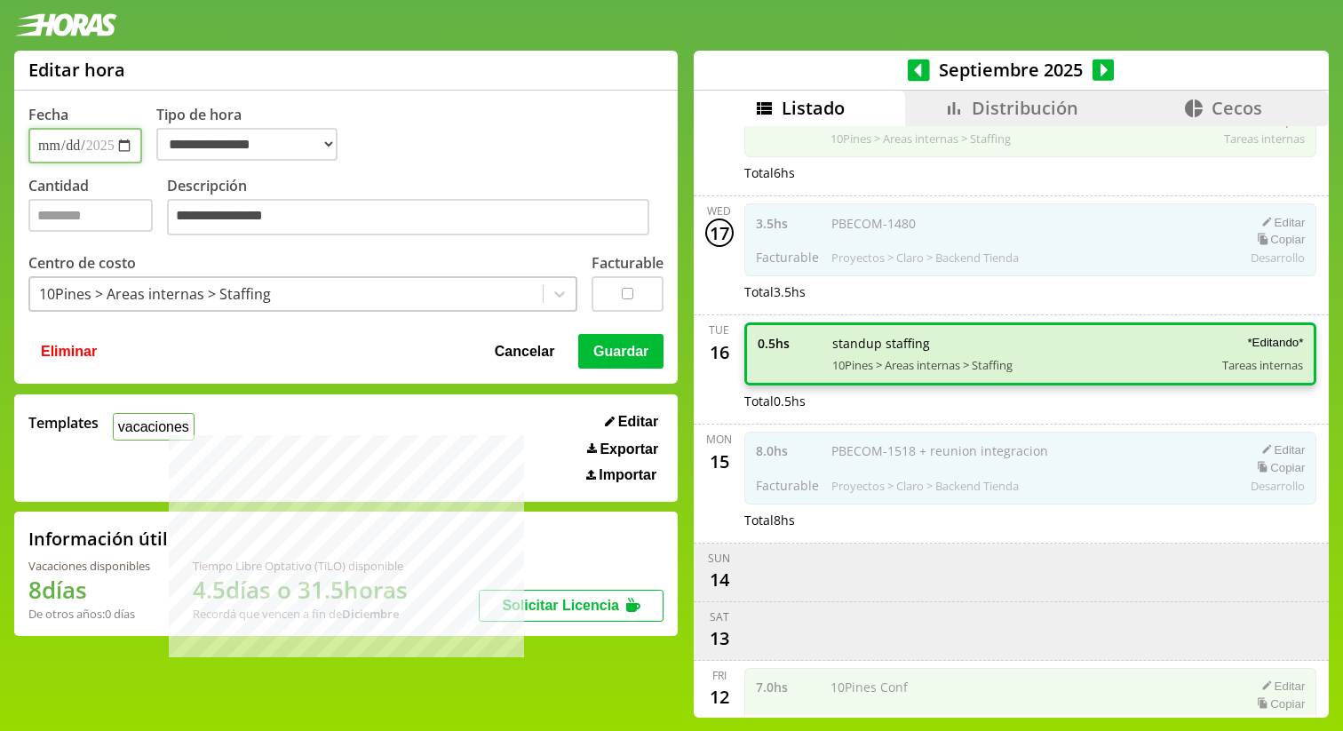 The height and width of the screenshot is (731, 1343). I want to click on input: Cantidad, so click(91, 215).